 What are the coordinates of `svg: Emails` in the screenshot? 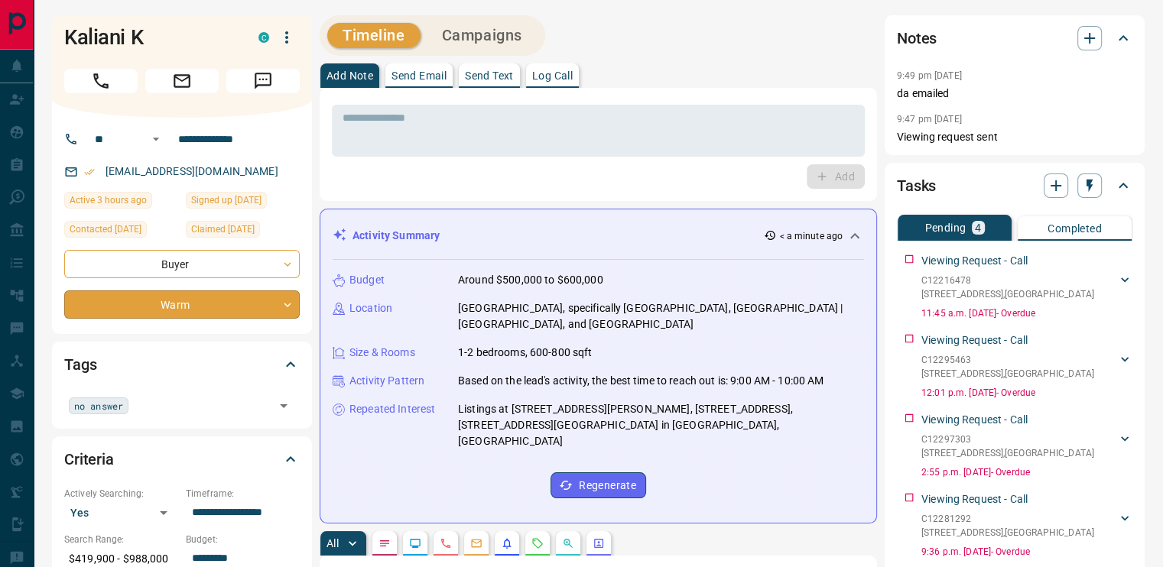 It's located at (476, 543).